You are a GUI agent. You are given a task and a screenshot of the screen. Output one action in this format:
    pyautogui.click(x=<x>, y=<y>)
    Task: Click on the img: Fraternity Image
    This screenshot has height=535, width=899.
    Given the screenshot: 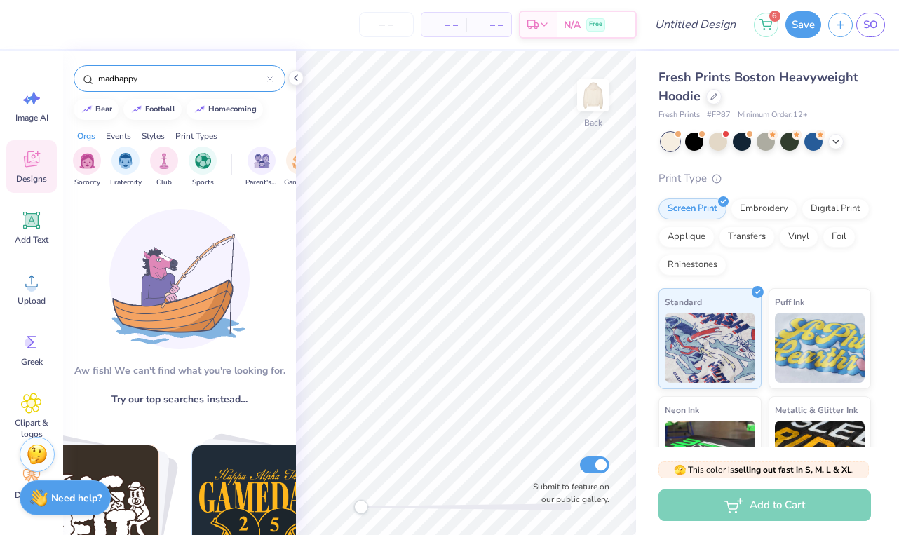 What is the action you would take?
    pyautogui.click(x=126, y=161)
    